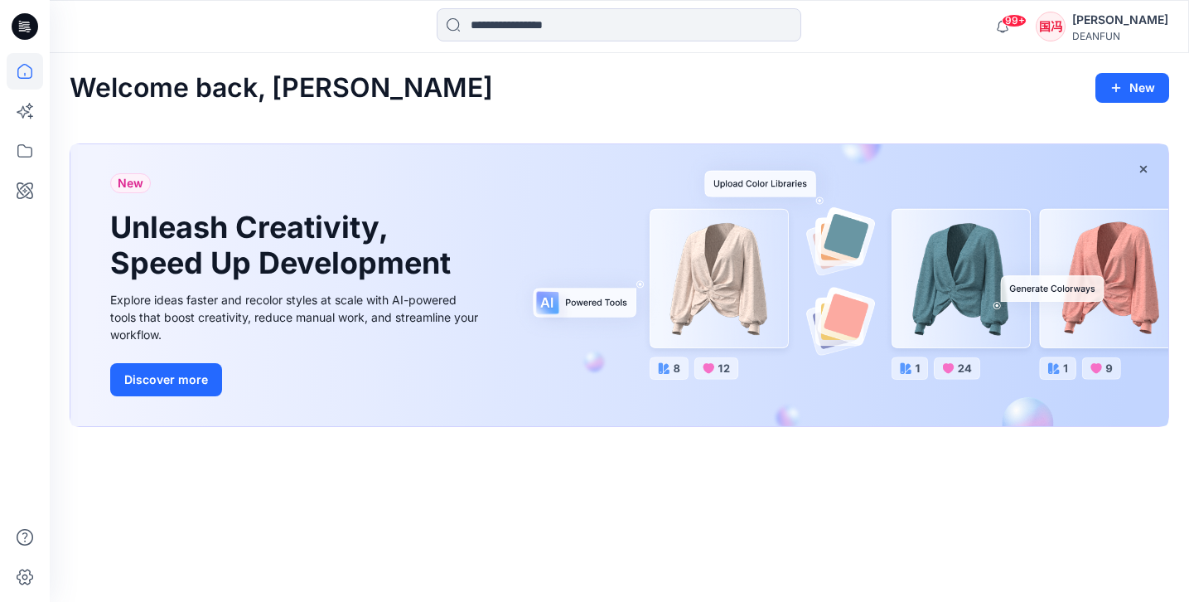 The width and height of the screenshot is (1189, 602). What do you see at coordinates (1121, 36) in the screenshot?
I see `div: DEANFUN` at bounding box center [1121, 36].